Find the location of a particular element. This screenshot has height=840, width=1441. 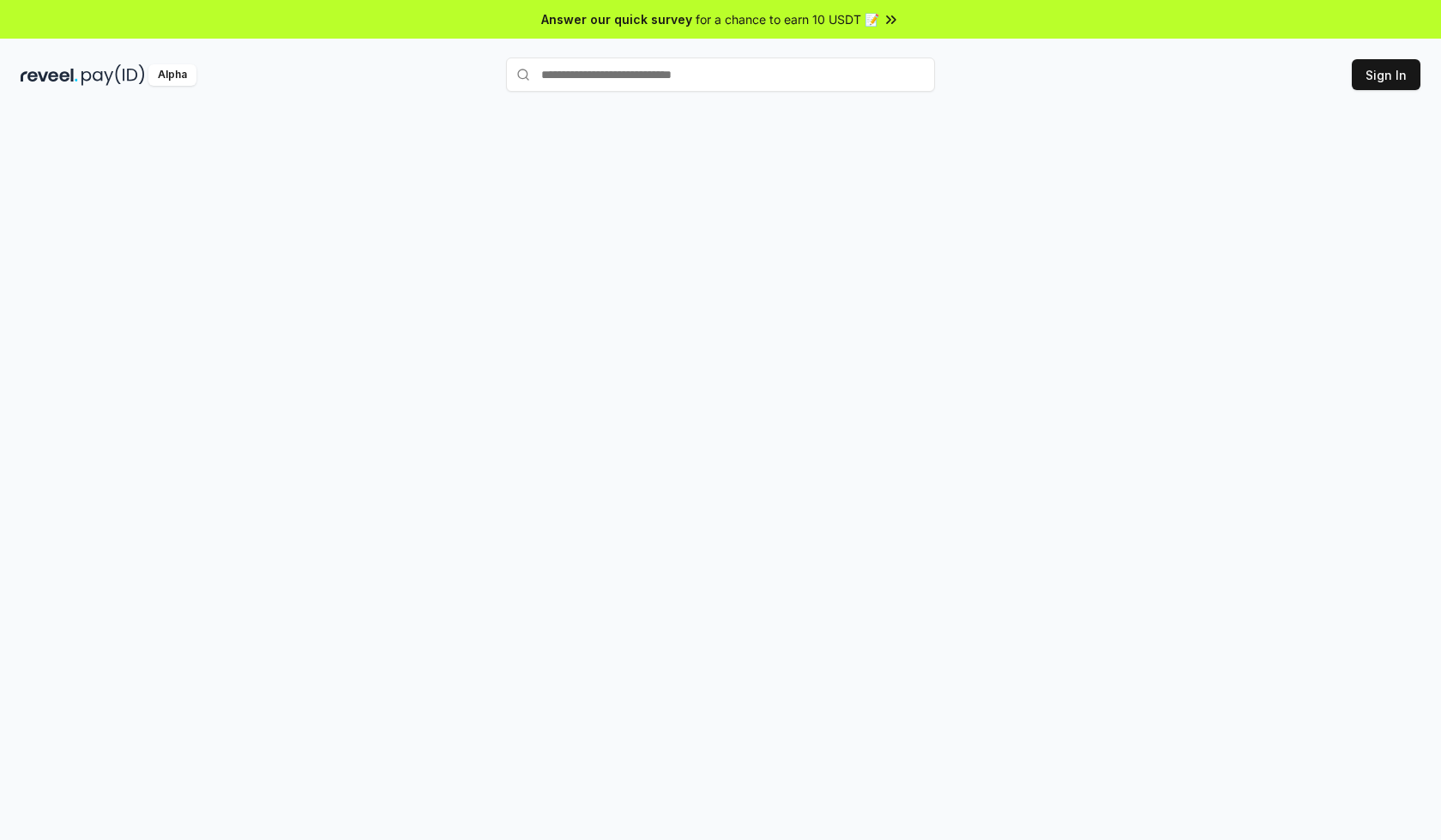

span: Answer our quick survey is located at coordinates (617, 19).